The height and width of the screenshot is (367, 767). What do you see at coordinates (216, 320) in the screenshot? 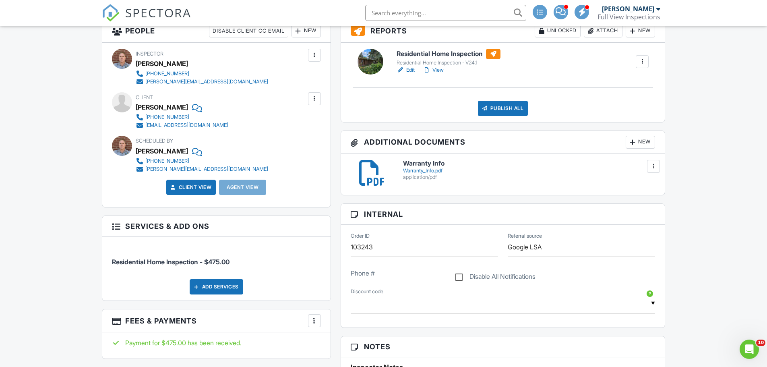
I see `h3: Fees & Payments` at bounding box center [216, 320].